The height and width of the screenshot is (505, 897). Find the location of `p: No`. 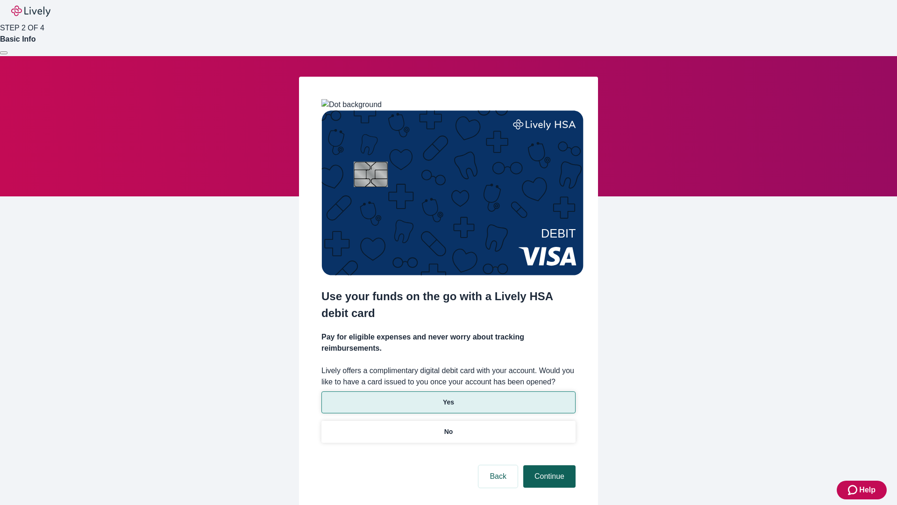

p: No is located at coordinates (449, 431).